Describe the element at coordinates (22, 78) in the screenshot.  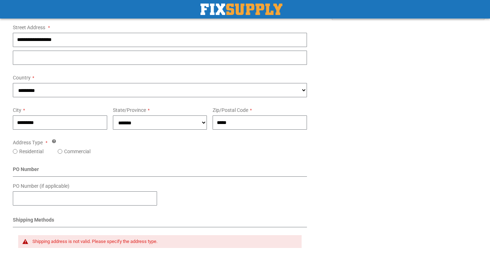
I see `span: Country` at that location.